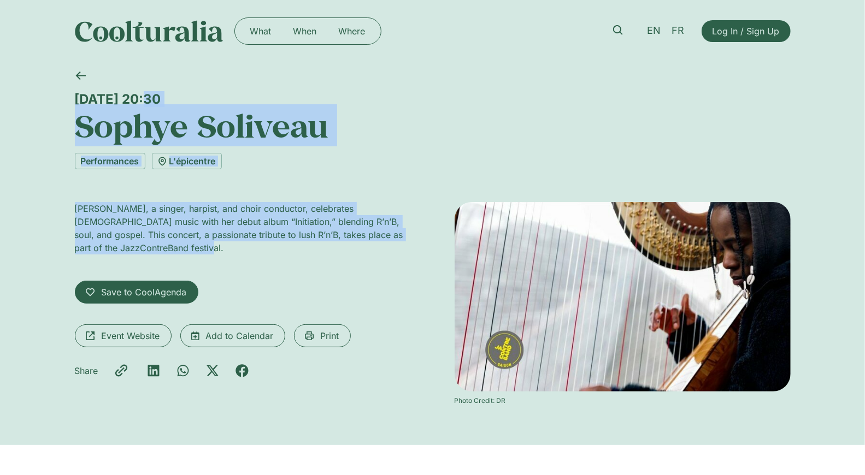 This screenshot has height=475, width=865. Describe the element at coordinates (233, 336) in the screenshot. I see `a: Add to Calendar` at that location.